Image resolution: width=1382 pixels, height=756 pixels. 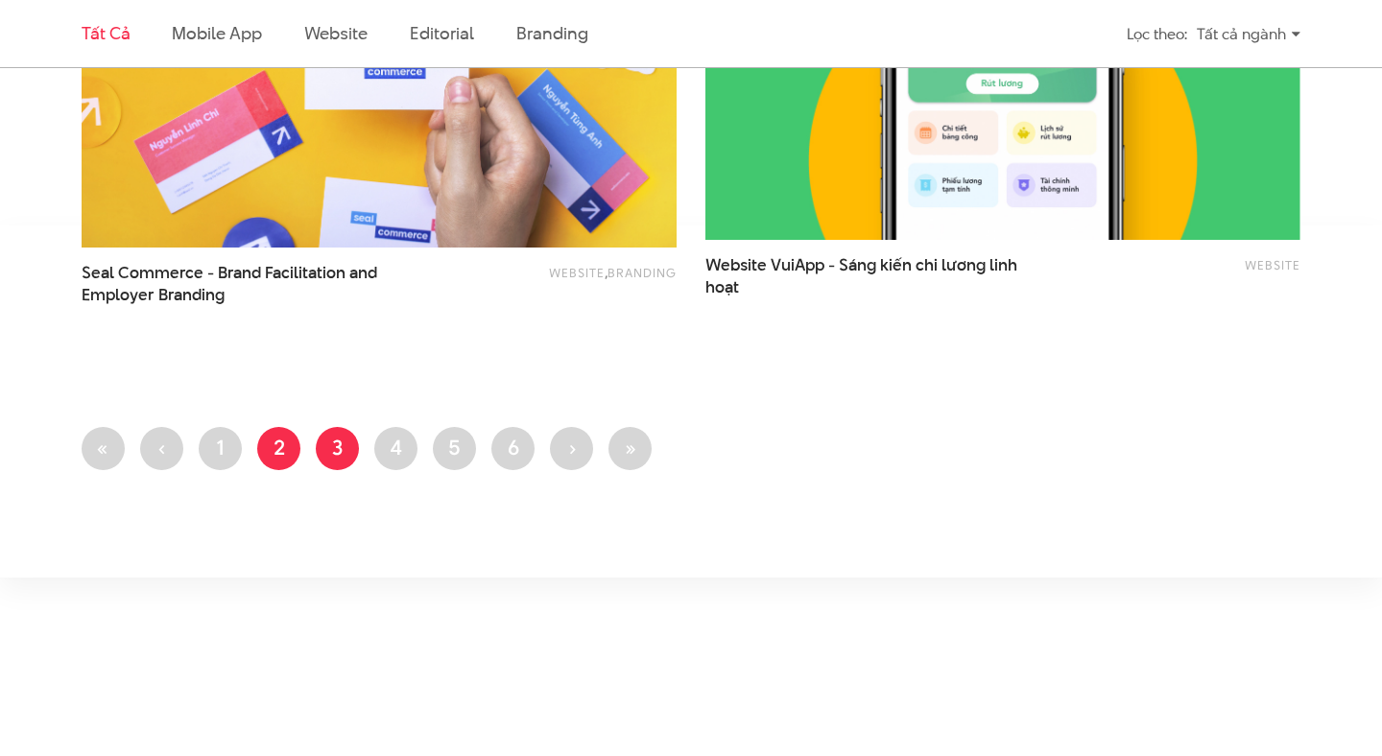 I want to click on a: Seal Commerce - Brand Facilitation andEmployer Branding, so click(x=245, y=284).